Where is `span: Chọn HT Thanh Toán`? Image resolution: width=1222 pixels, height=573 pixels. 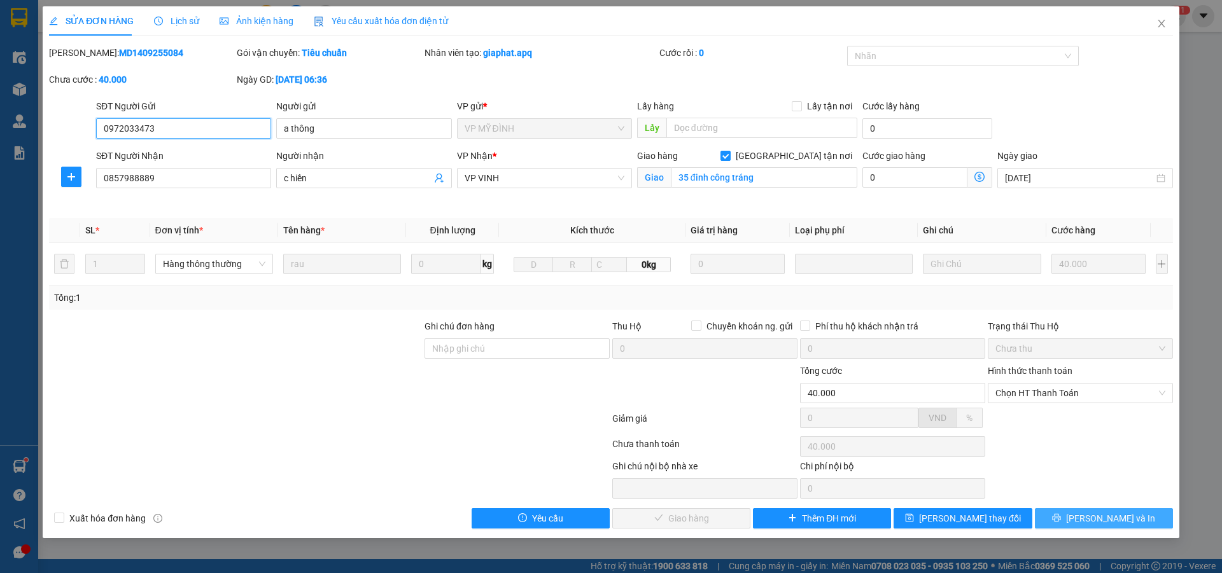 span: Chọn HT Thanh Toán is located at coordinates (1080, 393).